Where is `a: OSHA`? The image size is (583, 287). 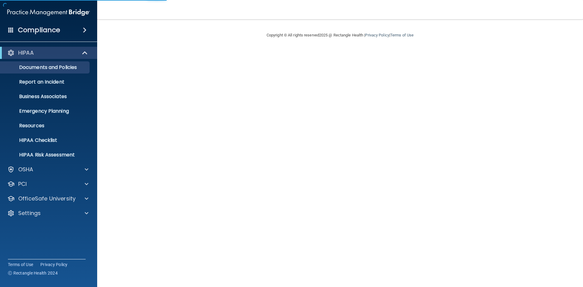
a: OSHA is located at coordinates (48, 169).